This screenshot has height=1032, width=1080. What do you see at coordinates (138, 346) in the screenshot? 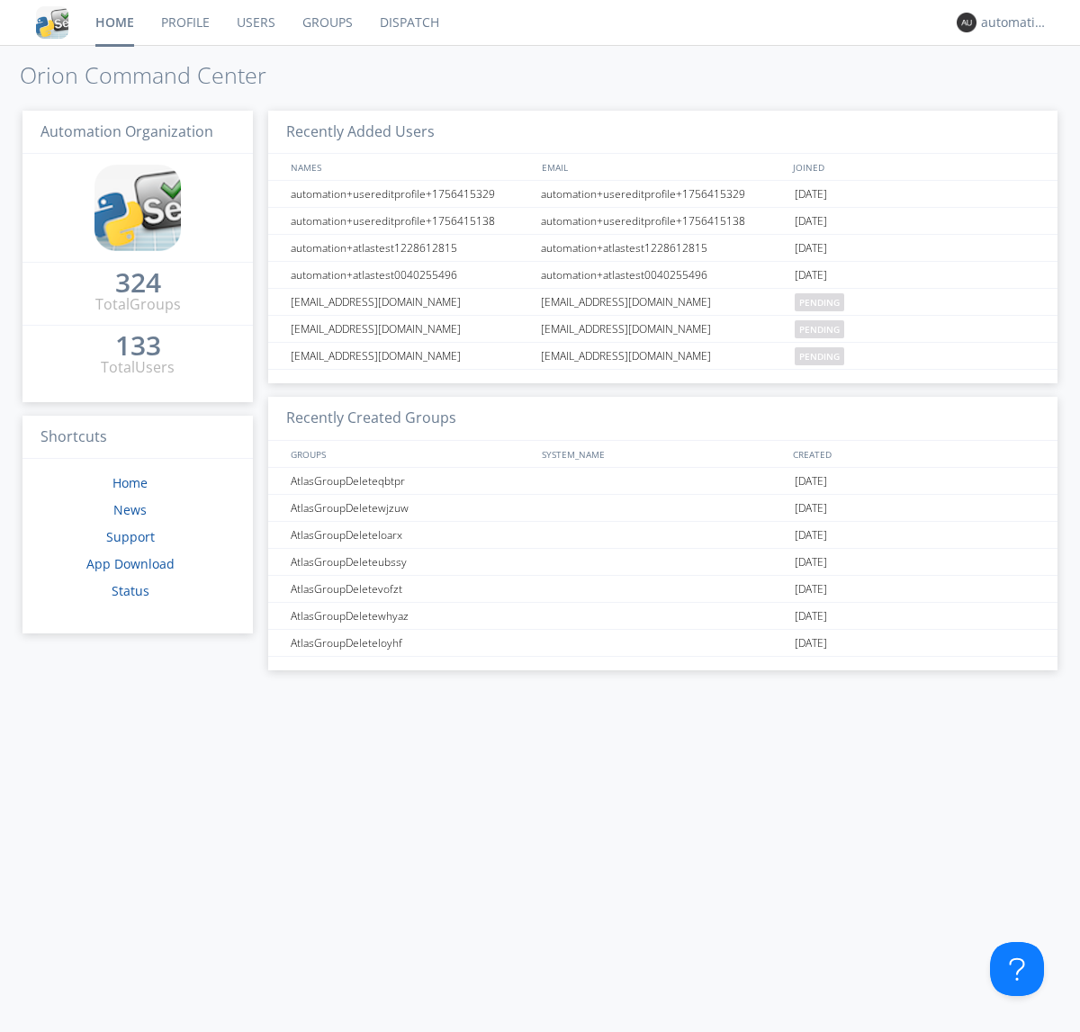
I see `div: 133` at bounding box center [138, 346].